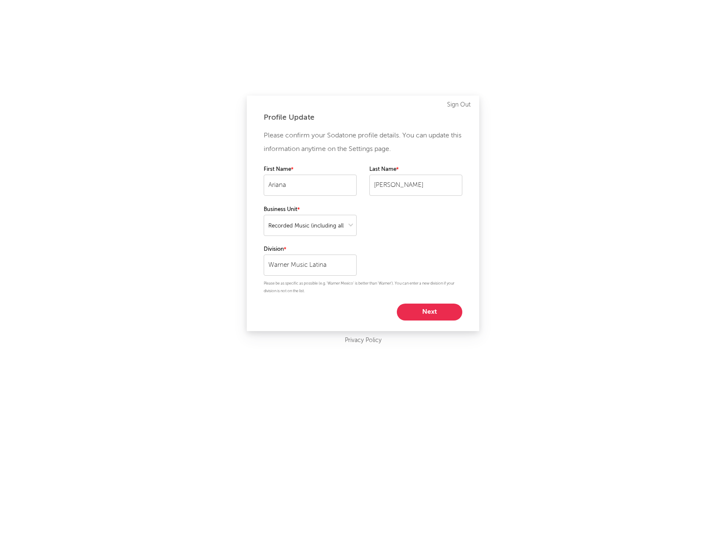 The width and height of the screenshot is (726, 537). I want to click on a: Sign Out, so click(459, 105).